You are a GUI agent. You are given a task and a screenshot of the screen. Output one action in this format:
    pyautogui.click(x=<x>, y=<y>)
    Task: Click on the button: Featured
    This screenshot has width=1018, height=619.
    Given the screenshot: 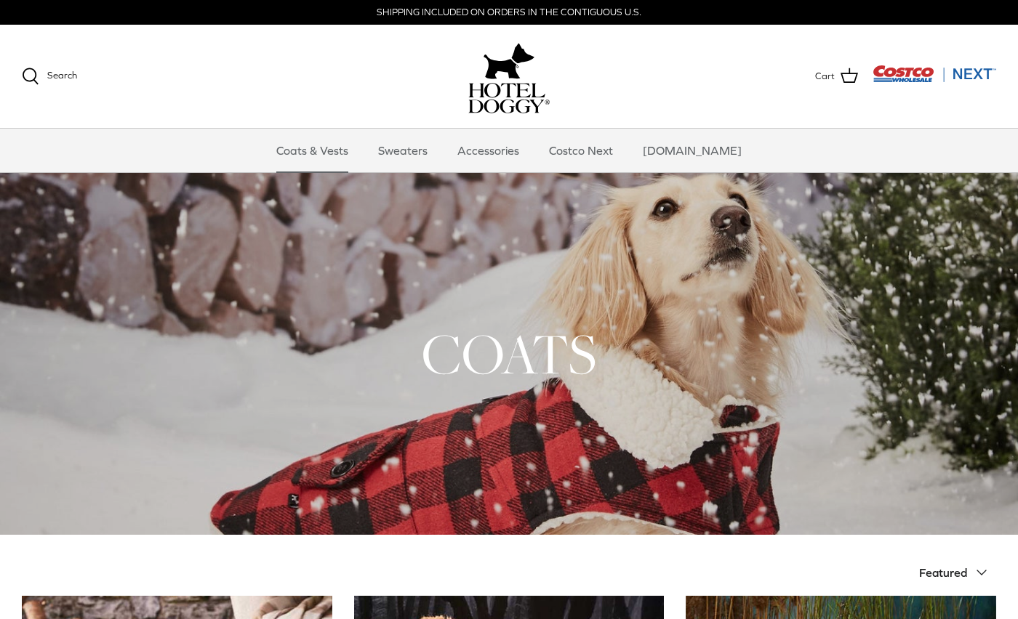 What is the action you would take?
    pyautogui.click(x=957, y=573)
    